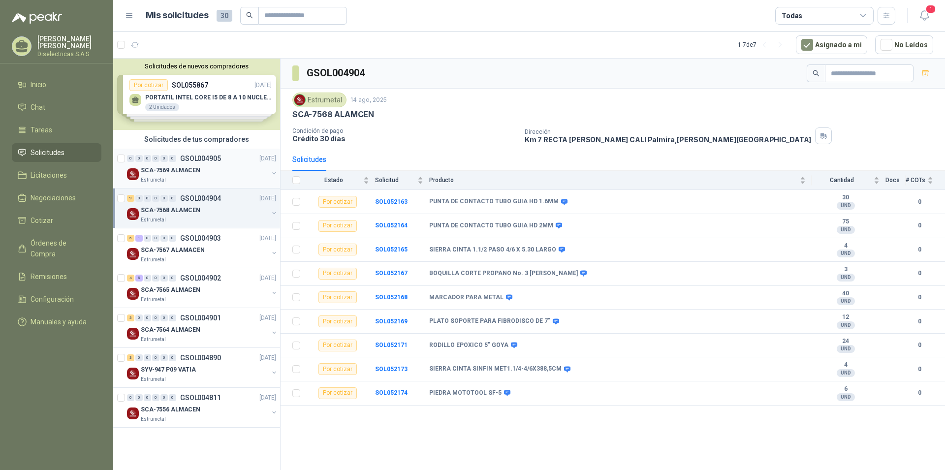 This screenshot has height=470, width=945. What do you see at coordinates (57, 220) in the screenshot?
I see `a: Cotizar` at bounding box center [57, 220].